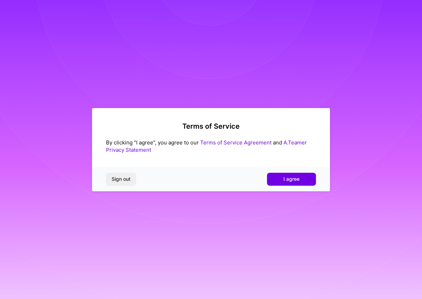  I want to click on button: I agree, so click(292, 179).